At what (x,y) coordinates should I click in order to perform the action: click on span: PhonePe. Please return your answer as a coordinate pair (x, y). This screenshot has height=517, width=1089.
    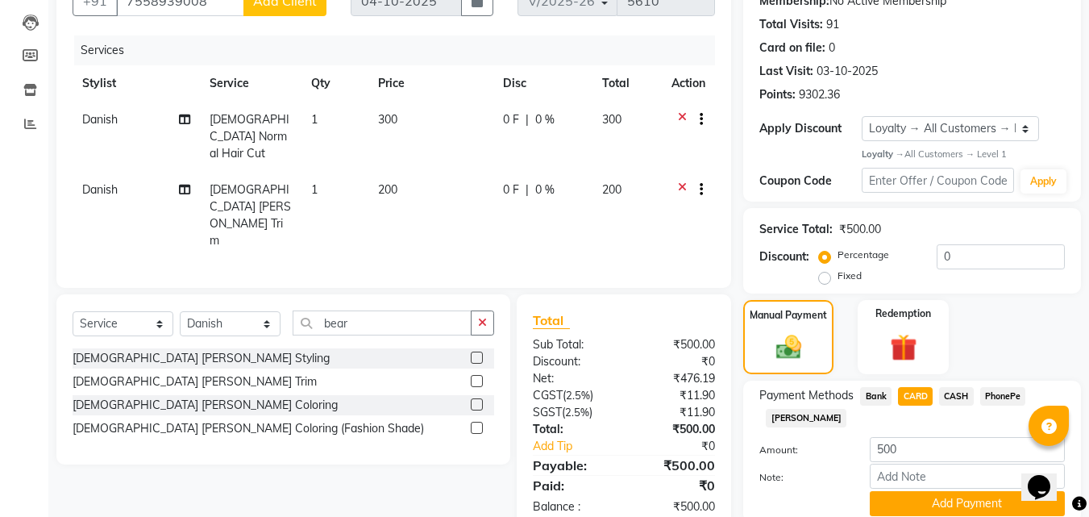
    Looking at the image, I should click on (1003, 396).